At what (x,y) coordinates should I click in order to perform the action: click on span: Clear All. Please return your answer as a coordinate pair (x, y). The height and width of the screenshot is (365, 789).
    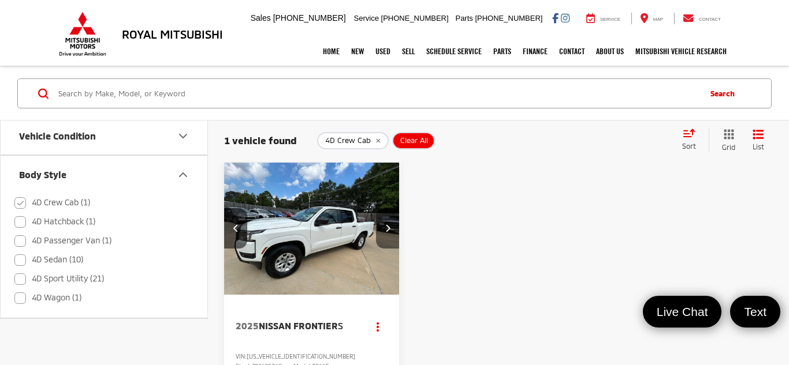
    Looking at the image, I should click on (414, 141).